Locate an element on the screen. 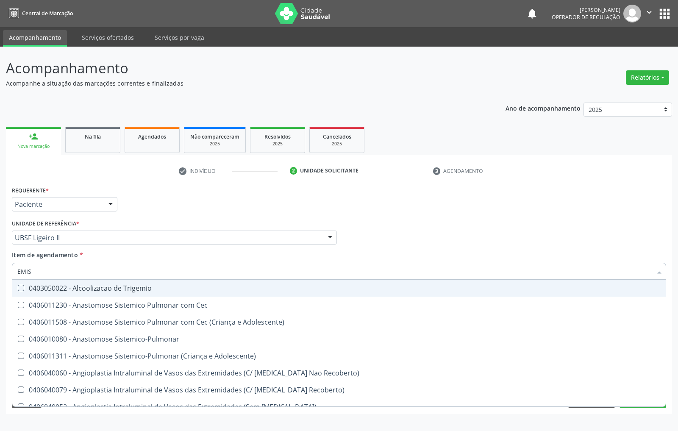 This screenshot has width=678, height=431. span: Operador de regulação is located at coordinates (586, 17).